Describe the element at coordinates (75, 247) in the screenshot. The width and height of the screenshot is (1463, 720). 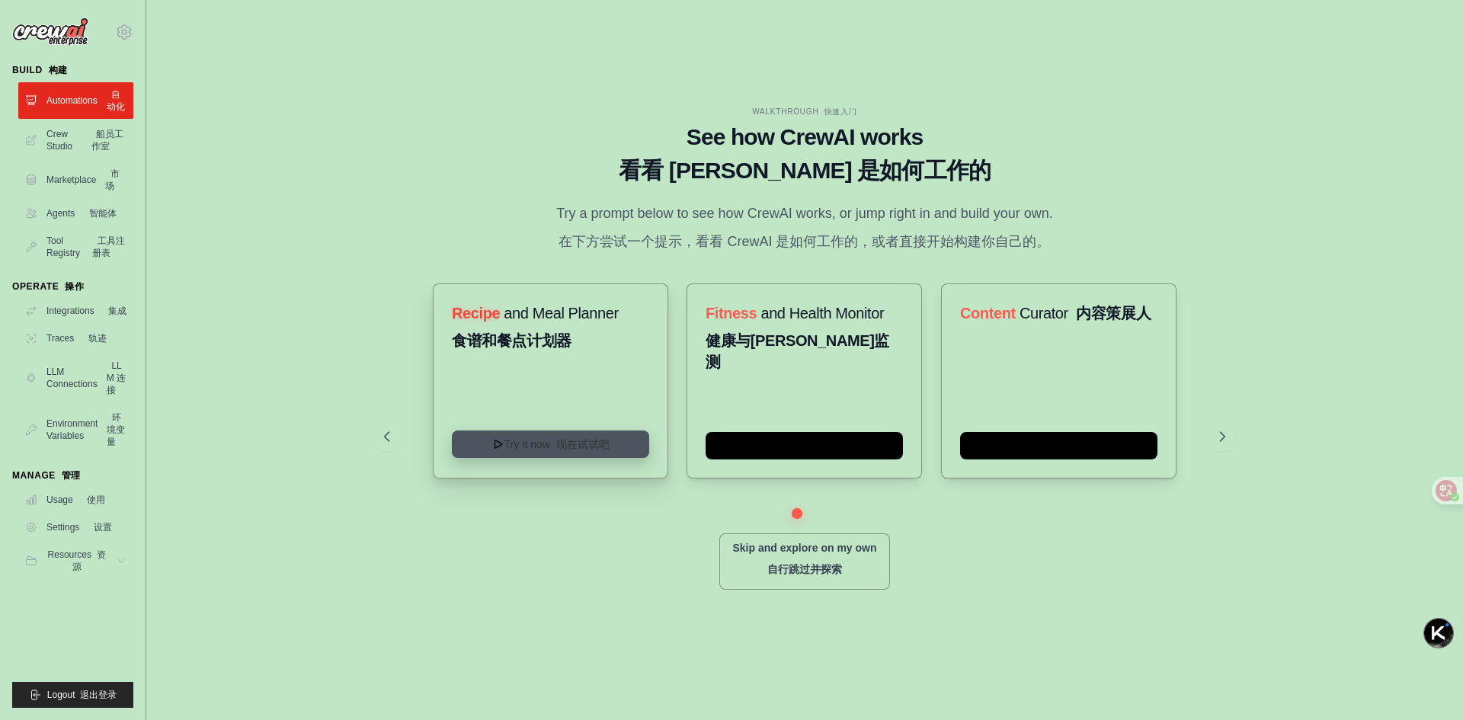
I see `a: Tool Registry 工具注册表` at that location.